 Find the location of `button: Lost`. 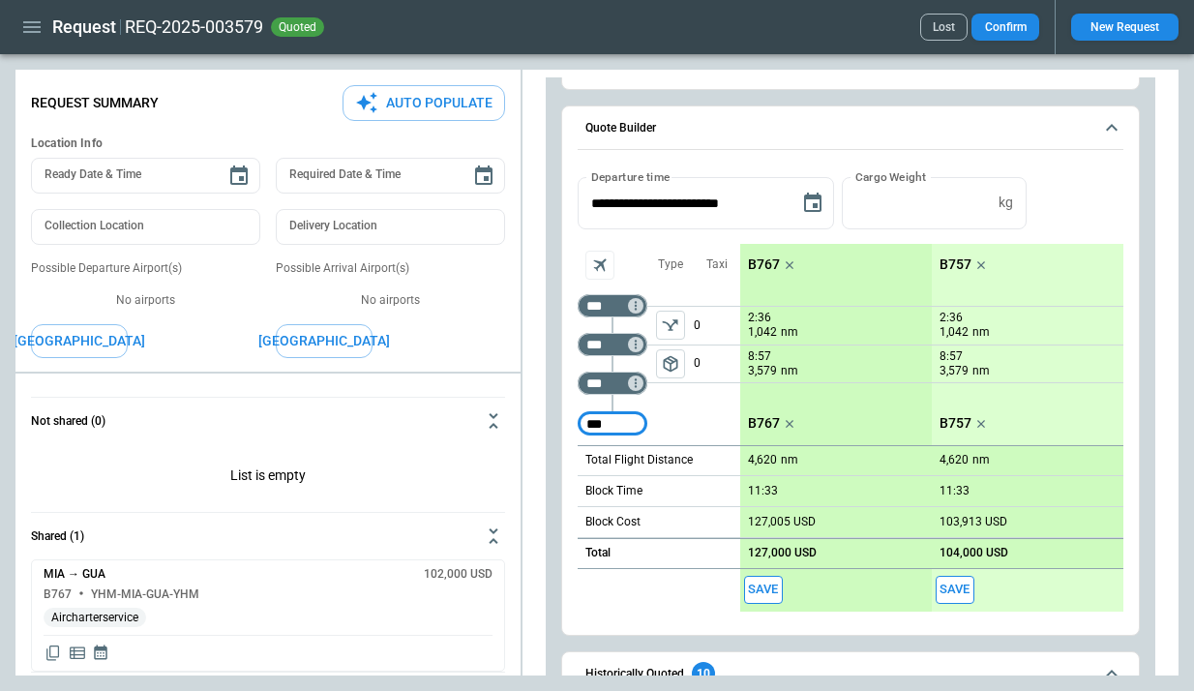

button: Lost is located at coordinates (943, 27).